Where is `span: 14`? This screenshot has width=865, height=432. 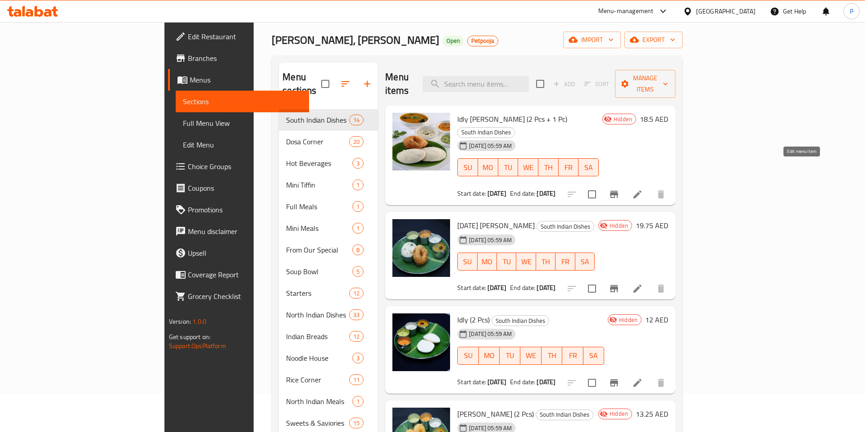 span: 14 is located at coordinates (356, 120).